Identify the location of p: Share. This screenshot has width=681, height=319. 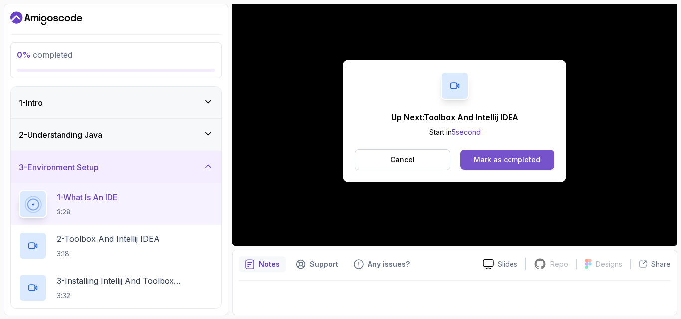
(660, 265).